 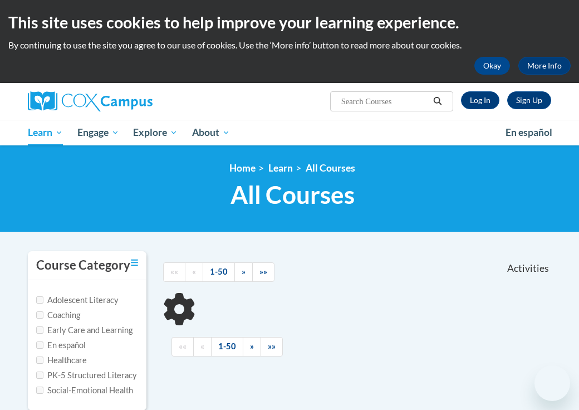 I want to click on input: Search Courses, so click(x=385, y=101).